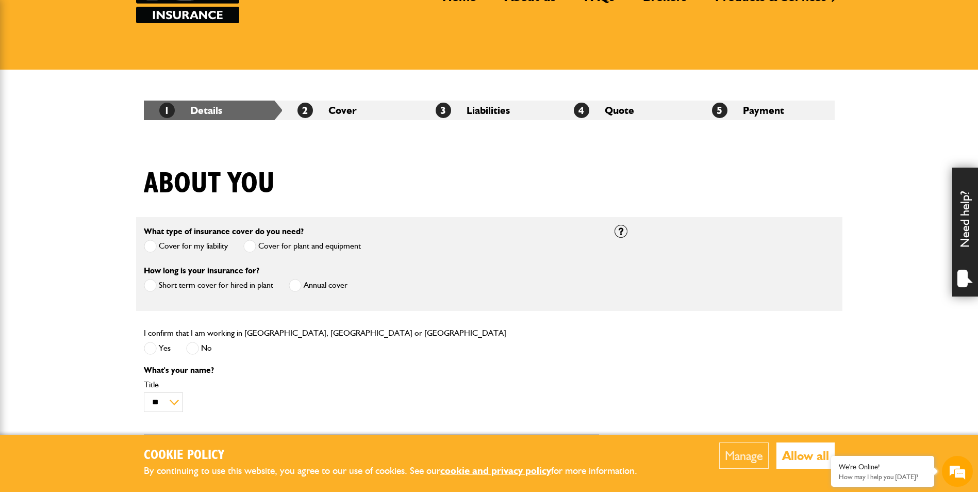 Image resolution: width=978 pixels, height=492 pixels. Describe the element at coordinates (186, 246) in the screenshot. I see `label: Cover for my liability` at that location.